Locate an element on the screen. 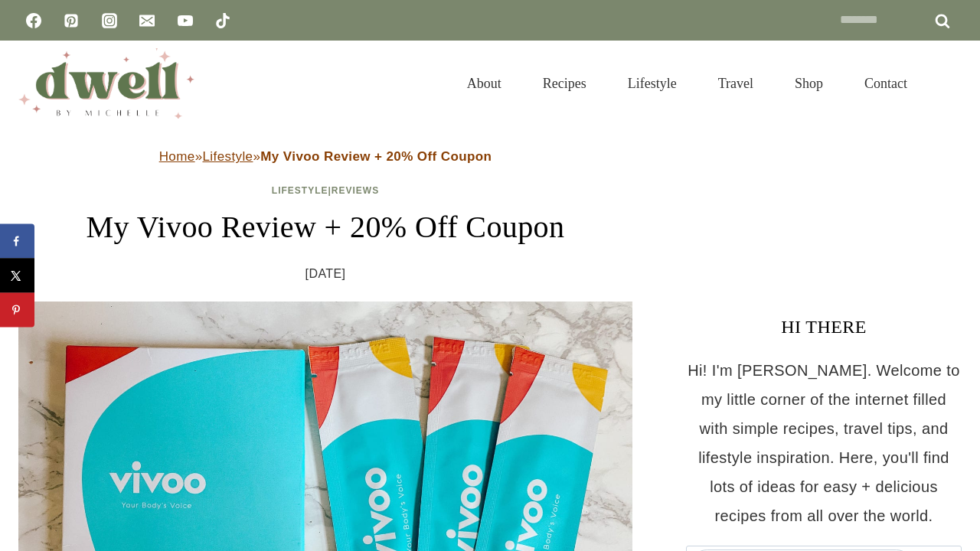 The height and width of the screenshot is (551, 980). h3: HI THERE is located at coordinates (824, 327).